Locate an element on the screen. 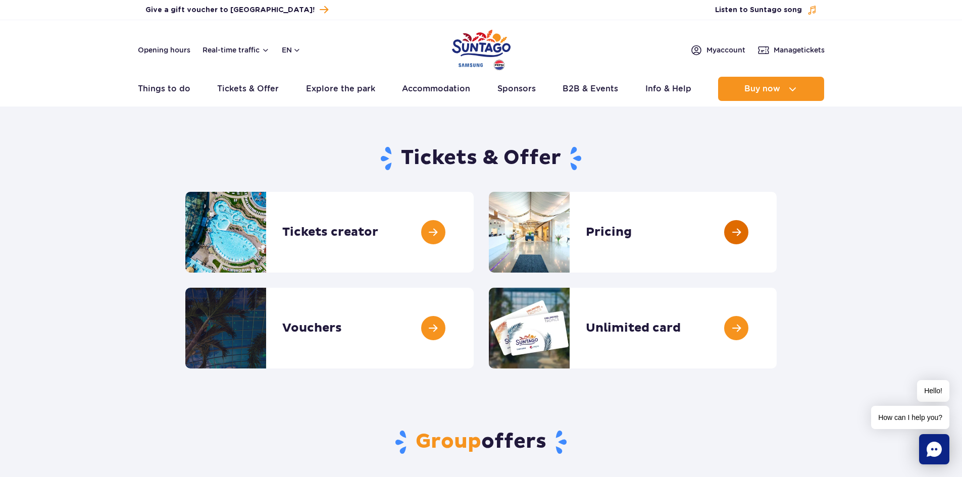  a: Explore the park is located at coordinates (340, 89).